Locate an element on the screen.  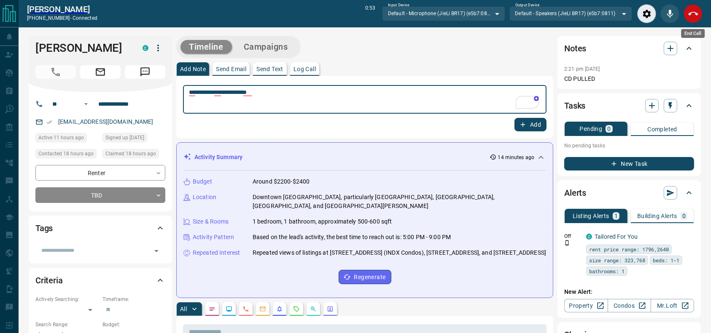
div: Renter is located at coordinates (100, 173).